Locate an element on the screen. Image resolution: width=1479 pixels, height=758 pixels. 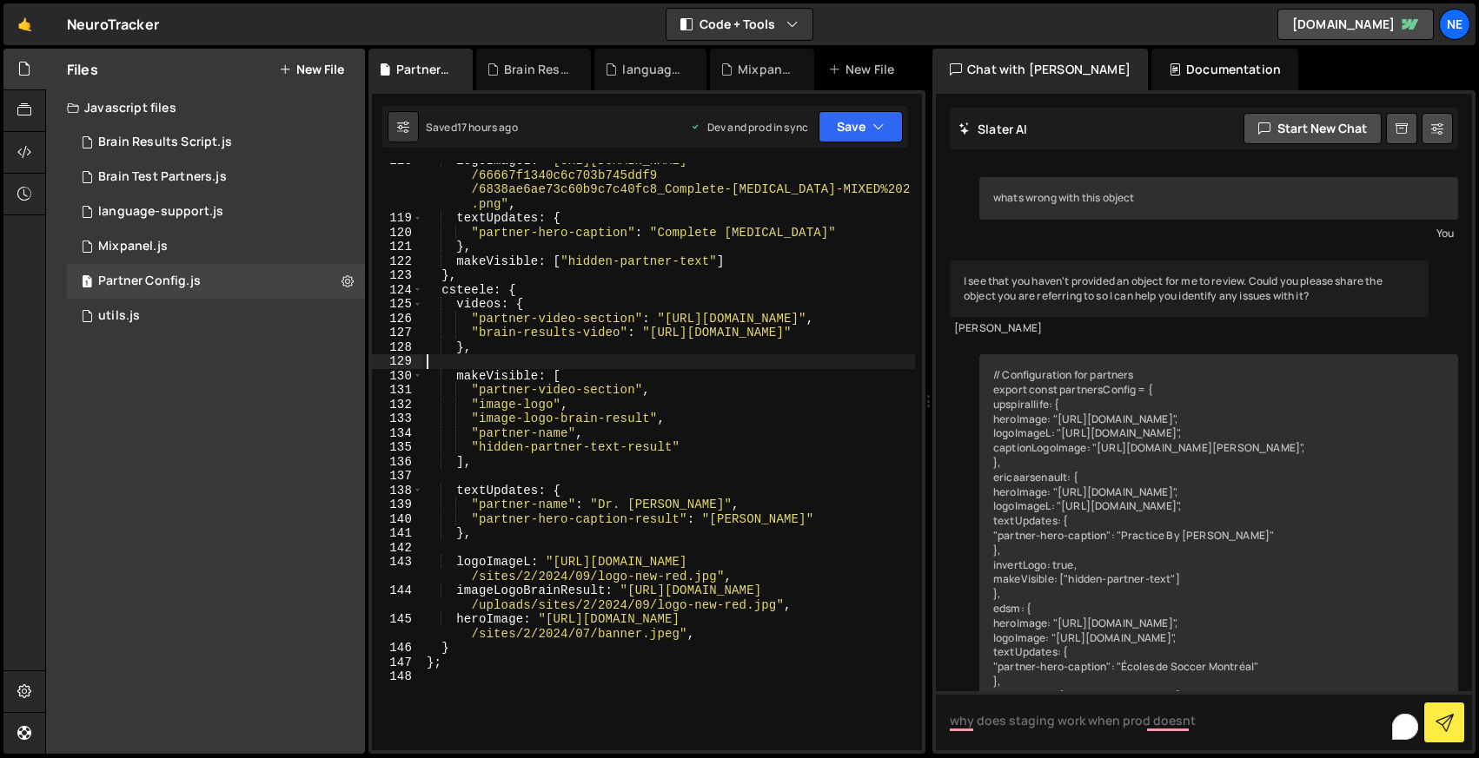
div: Dev and prod in sync is located at coordinates (749, 127).